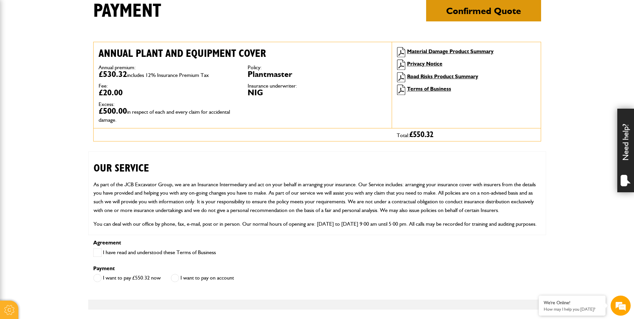  I want to click on label: I have read and understood these Terms of Business, so click(154, 252).